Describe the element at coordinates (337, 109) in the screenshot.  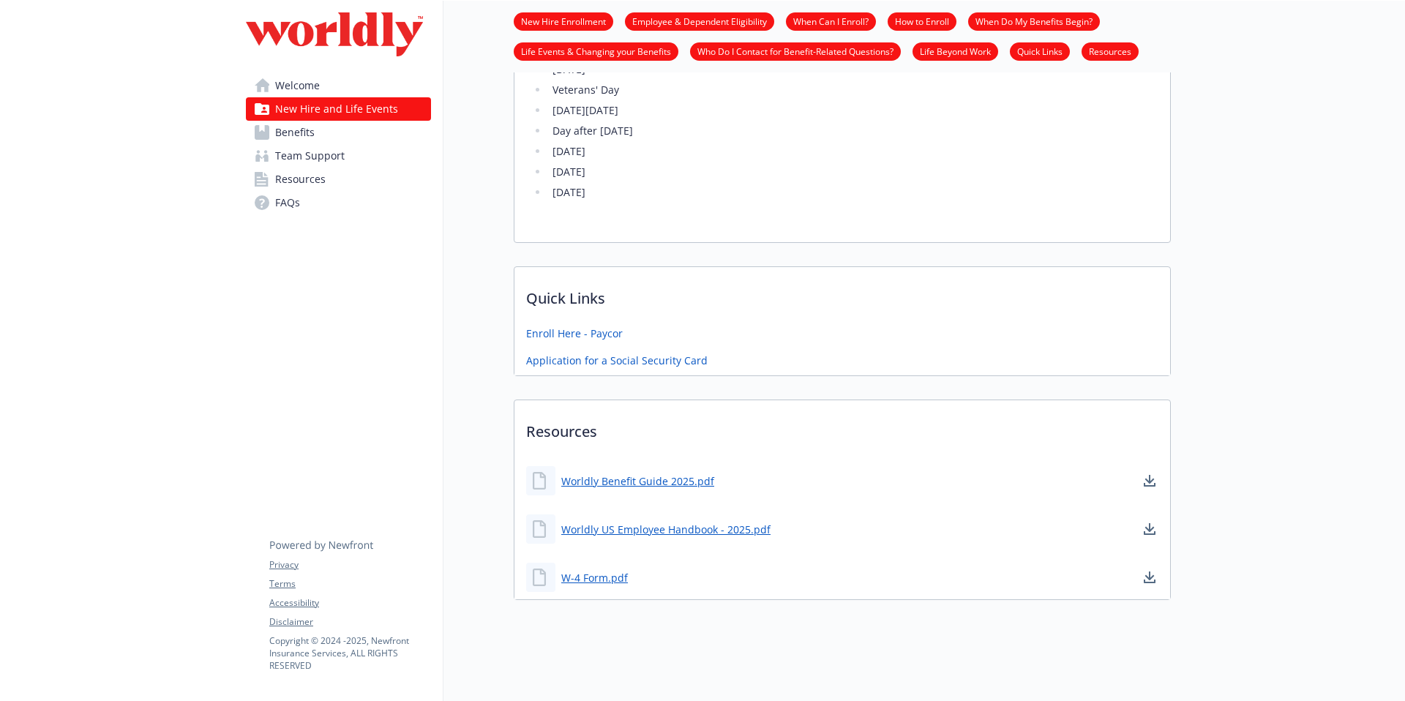
I see `span: New Hire and Life Events` at that location.